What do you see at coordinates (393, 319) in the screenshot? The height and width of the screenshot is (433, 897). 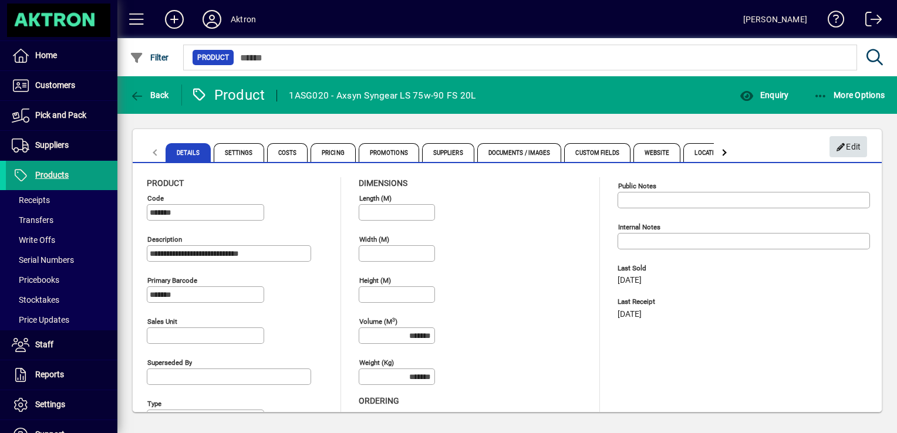 I see `sup: 3` at bounding box center [393, 319].